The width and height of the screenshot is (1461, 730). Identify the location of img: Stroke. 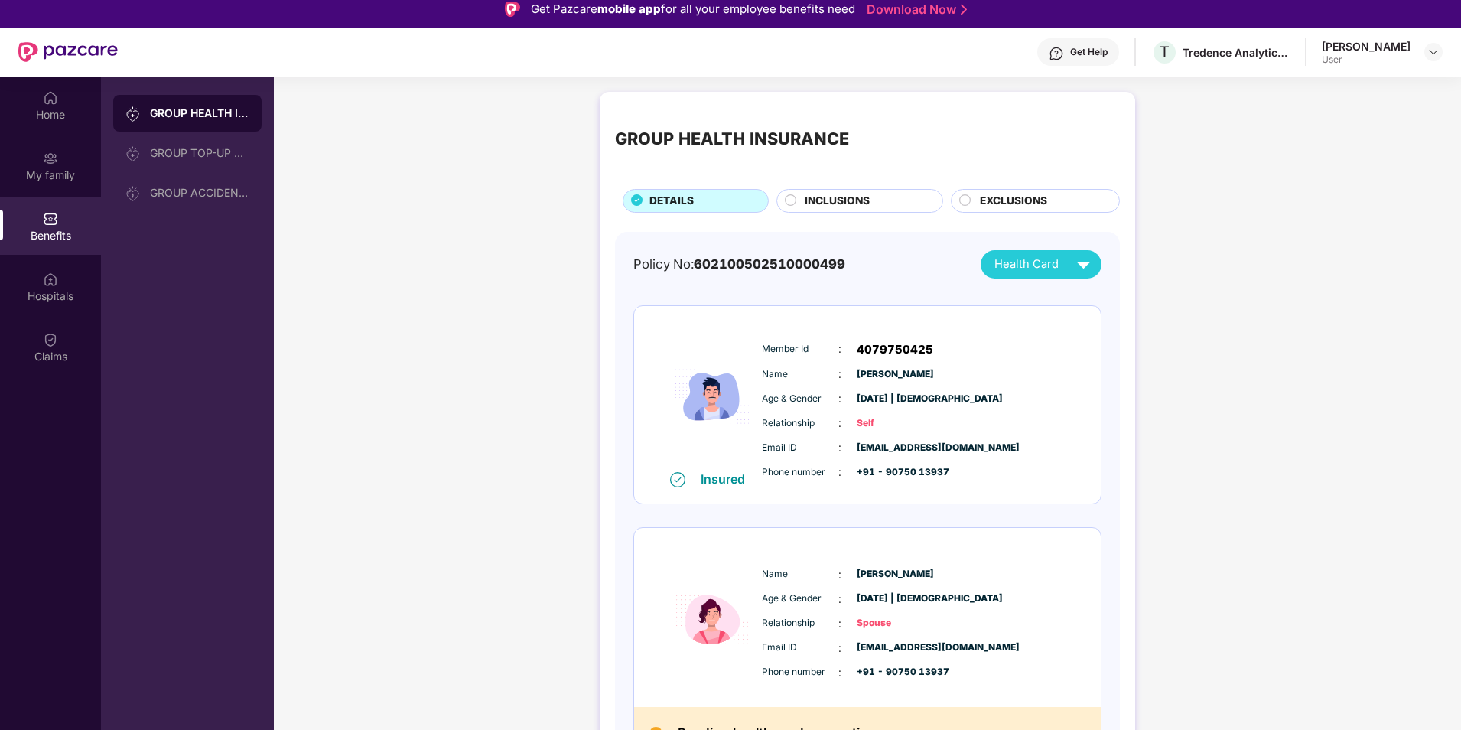
(964, 9).